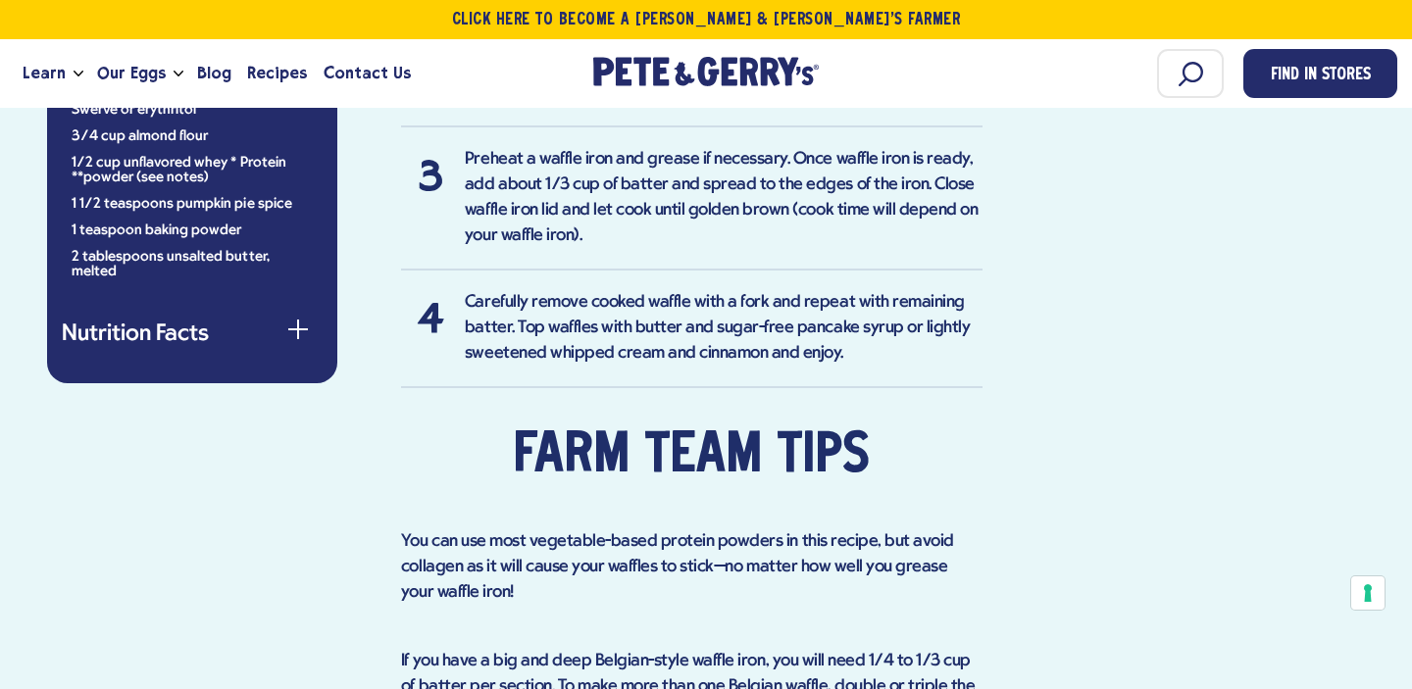 The image size is (1412, 689). I want to click on span: Our Eggs, so click(131, 73).